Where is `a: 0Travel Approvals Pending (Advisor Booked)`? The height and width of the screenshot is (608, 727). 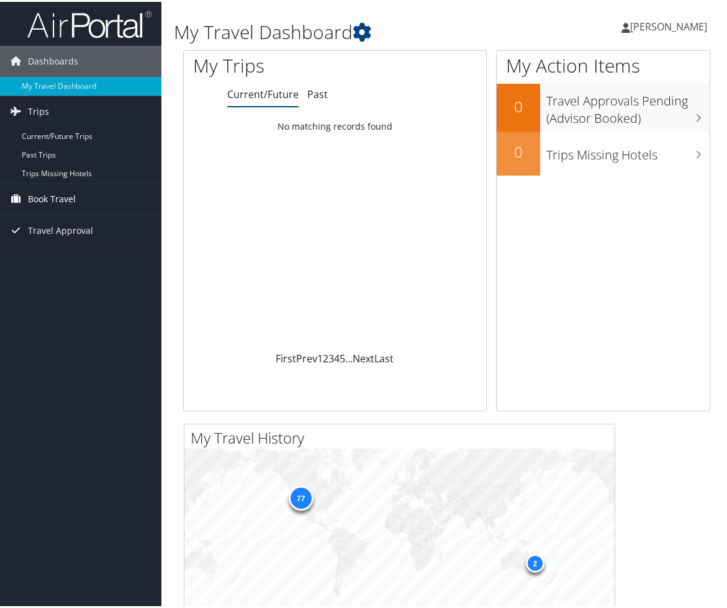
a: 0Travel Approvals Pending (Advisor Booked) is located at coordinates (603, 106).